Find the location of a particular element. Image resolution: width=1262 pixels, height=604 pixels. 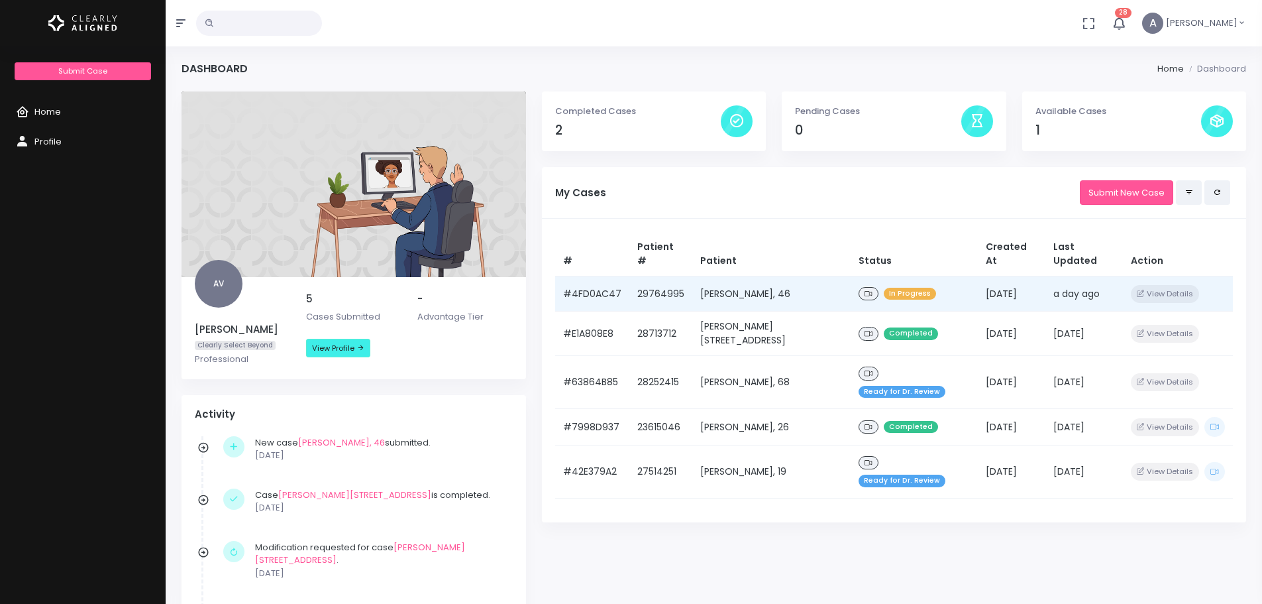

h4: 1 is located at coordinates (1118, 130).